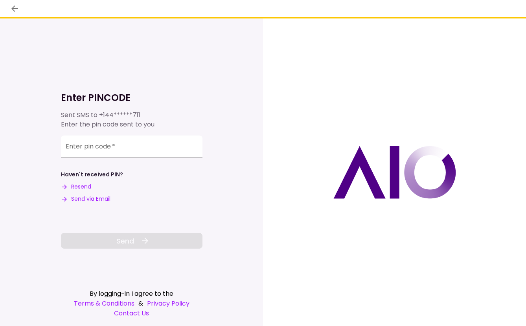 Image resolution: width=526 pixels, height=326 pixels. I want to click on a: Contact Us, so click(132, 313).